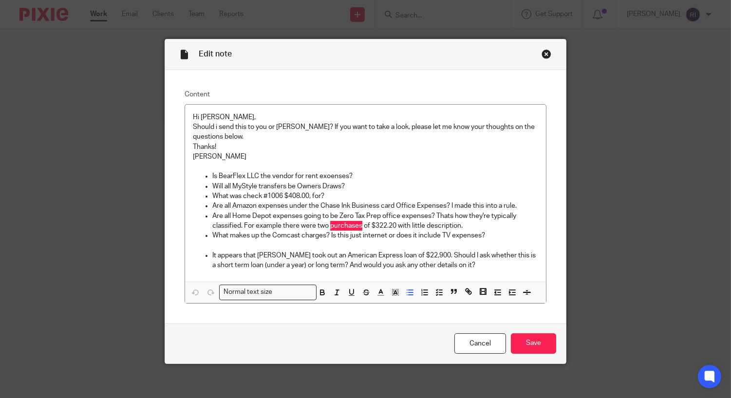 The image size is (731, 398). What do you see at coordinates (293, 292) in the screenshot?
I see `input: Search for option` at bounding box center [293, 292].